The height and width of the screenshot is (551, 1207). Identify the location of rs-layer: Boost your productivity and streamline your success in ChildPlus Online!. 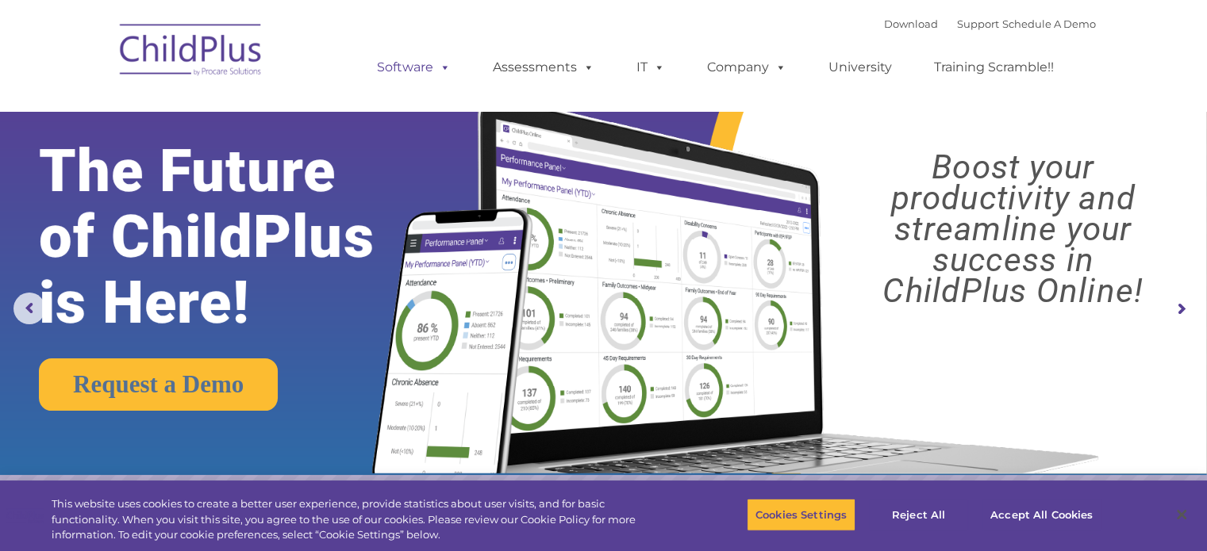
(1012, 229).